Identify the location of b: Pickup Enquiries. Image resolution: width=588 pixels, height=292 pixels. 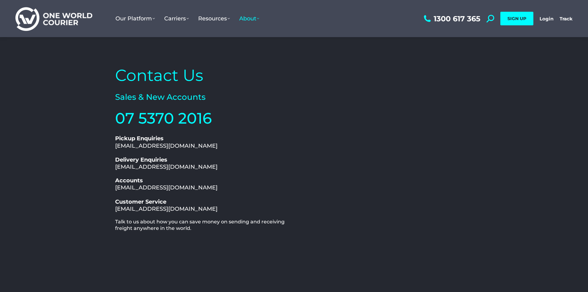
(139, 138).